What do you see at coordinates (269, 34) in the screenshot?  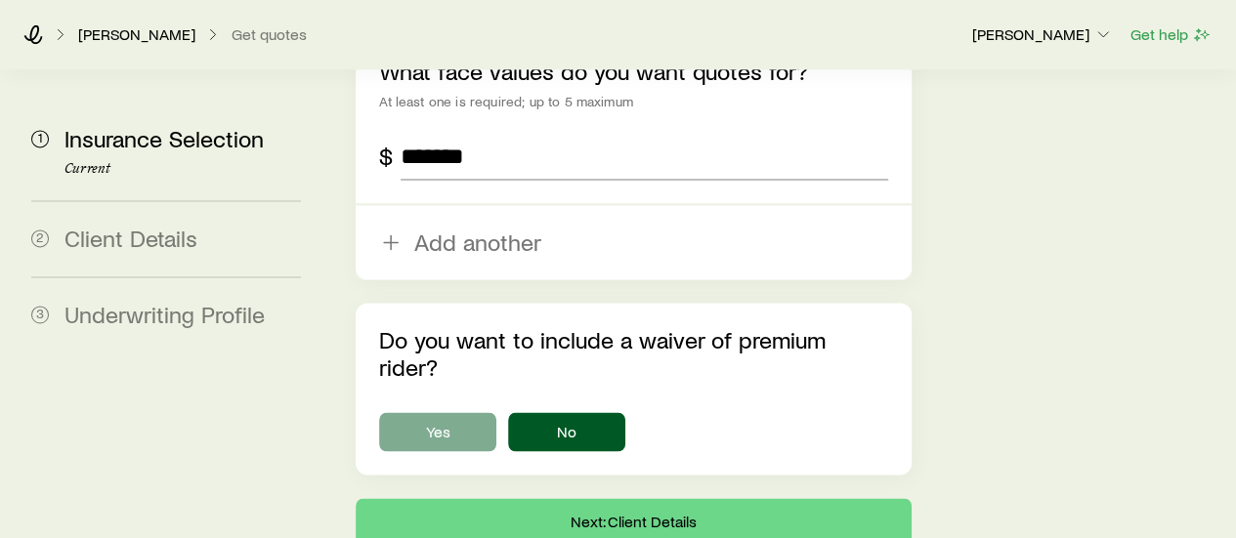 I see `button: Get quotes` at bounding box center [269, 34].